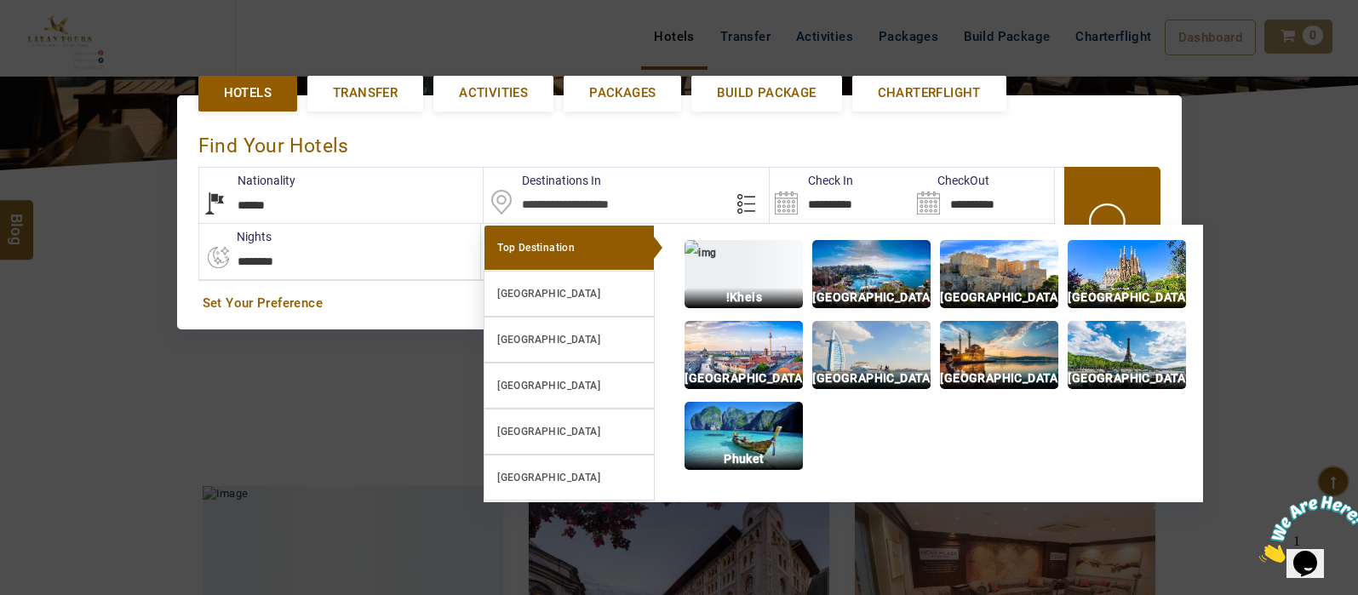  Describe the element at coordinates (60, 40) in the screenshot. I see `img: Chat attention grabber` at that location.